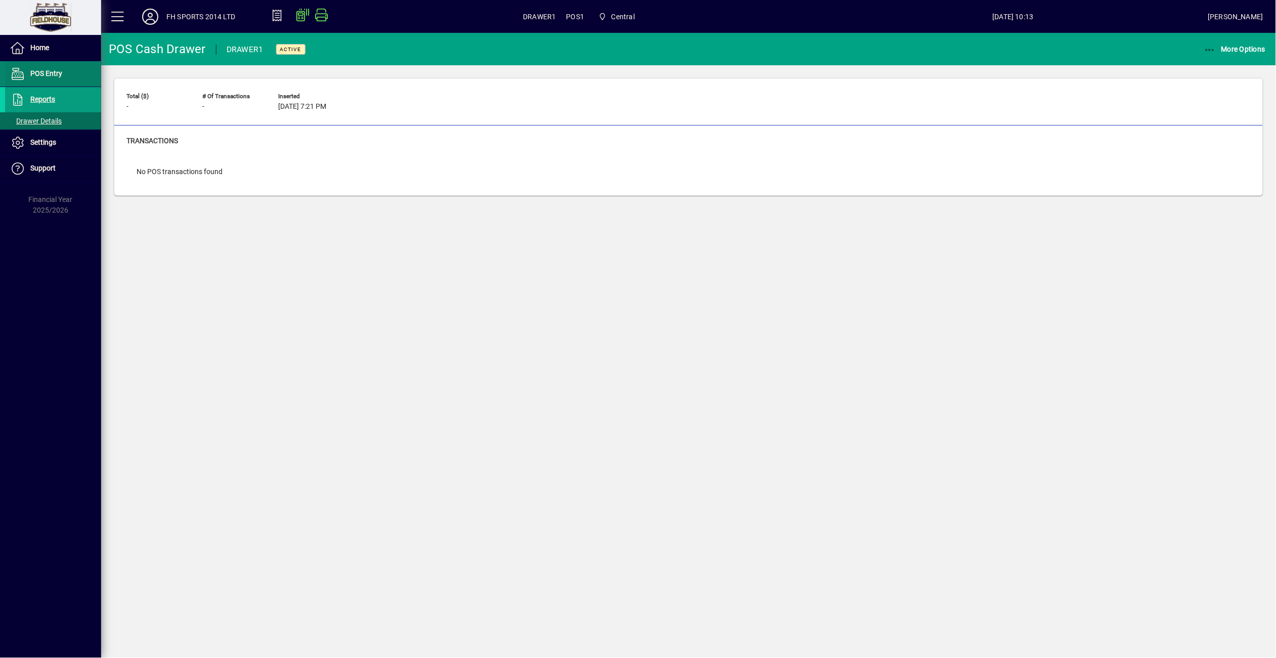 This screenshot has height=658, width=1276. Describe the element at coordinates (39, 48) in the screenshot. I see `span: Home` at that location.